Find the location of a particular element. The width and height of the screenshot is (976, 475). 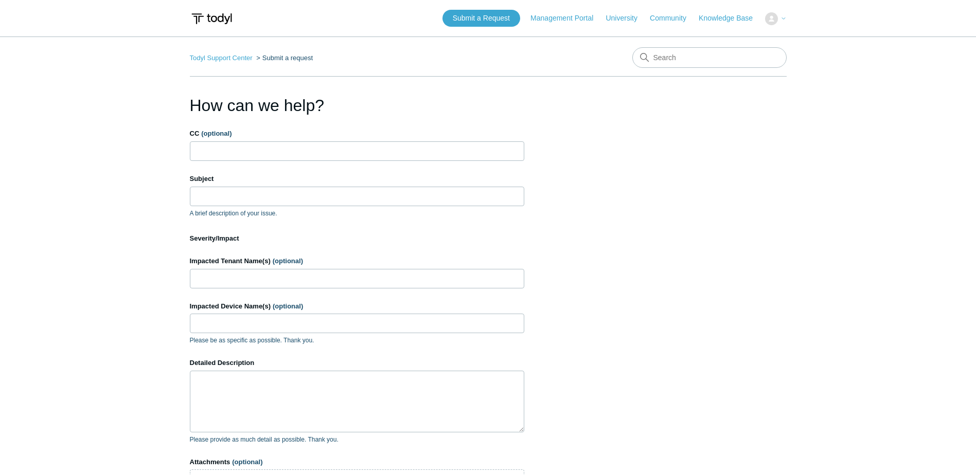

label: Severity/Impact is located at coordinates (357, 239).